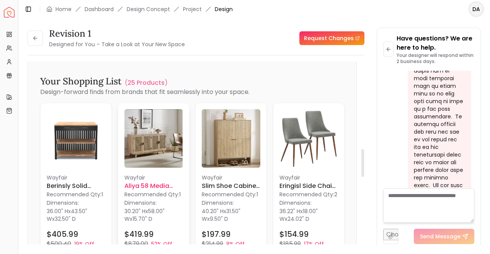 The width and height of the screenshot is (490, 254). What do you see at coordinates (65, 219) in the screenshot?
I see `span: 32.50" D` at bounding box center [65, 219].